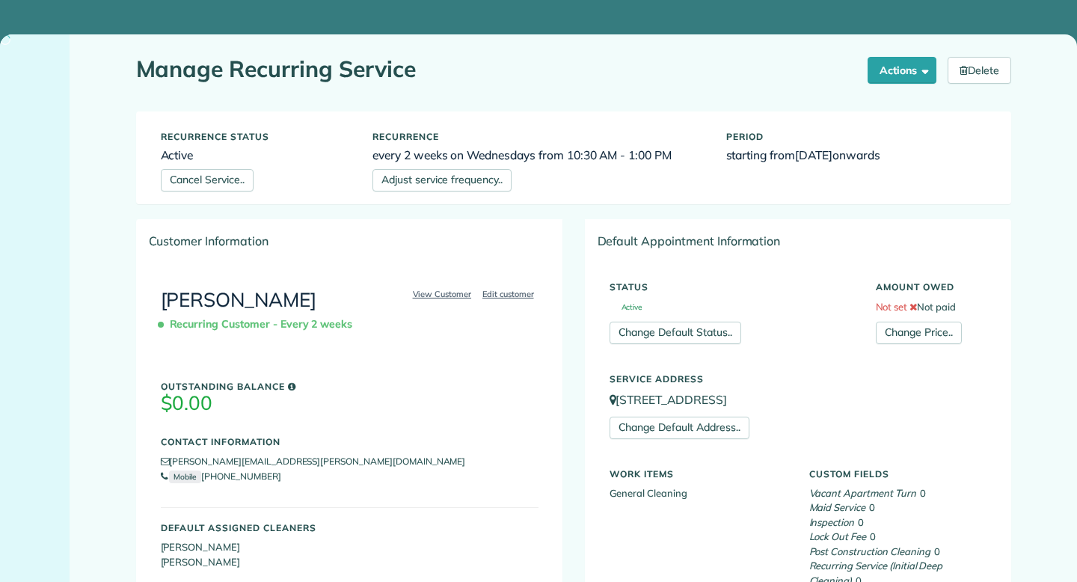 Image resolution: width=1077 pixels, height=582 pixels. Describe the element at coordinates (256, 136) in the screenshot. I see `h5: Recurrence status` at that location.